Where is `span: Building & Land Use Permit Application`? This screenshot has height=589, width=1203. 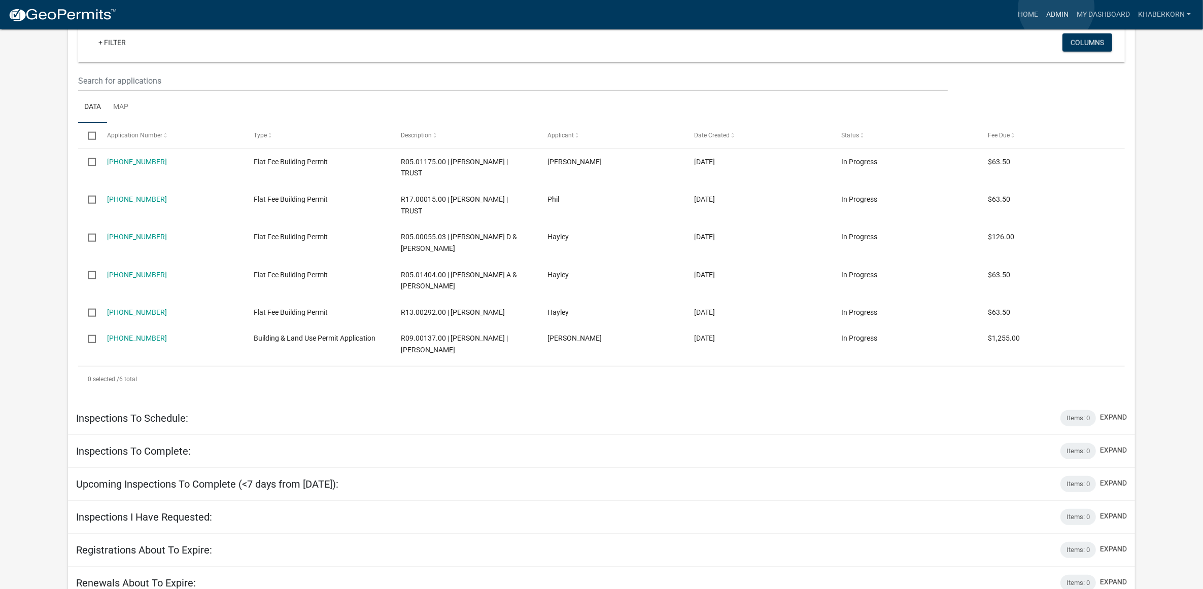
span: Building & Land Use Permit Application is located at coordinates (315, 338).